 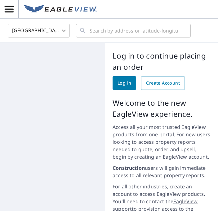 I want to click on strong: Construction, so click(x=128, y=168).